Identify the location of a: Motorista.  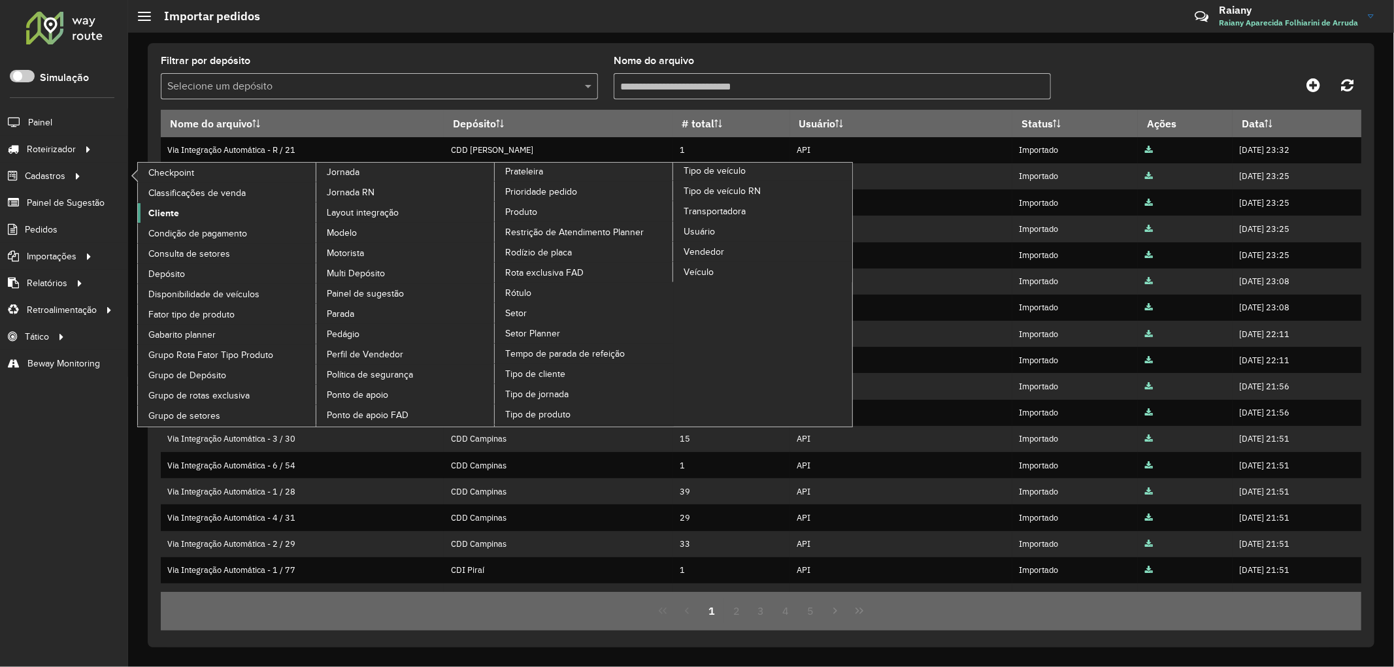
(406, 253).